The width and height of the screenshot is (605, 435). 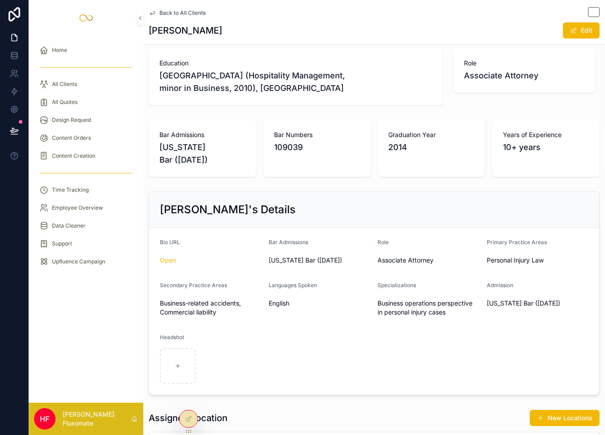 What do you see at coordinates (172, 337) in the screenshot?
I see `span: Headshot` at bounding box center [172, 337].